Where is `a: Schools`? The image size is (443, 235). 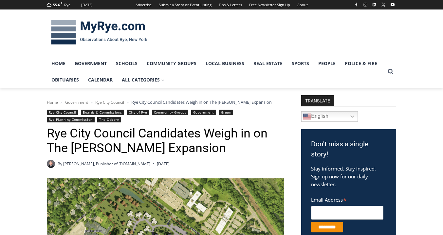 a: Schools is located at coordinates (127, 63).